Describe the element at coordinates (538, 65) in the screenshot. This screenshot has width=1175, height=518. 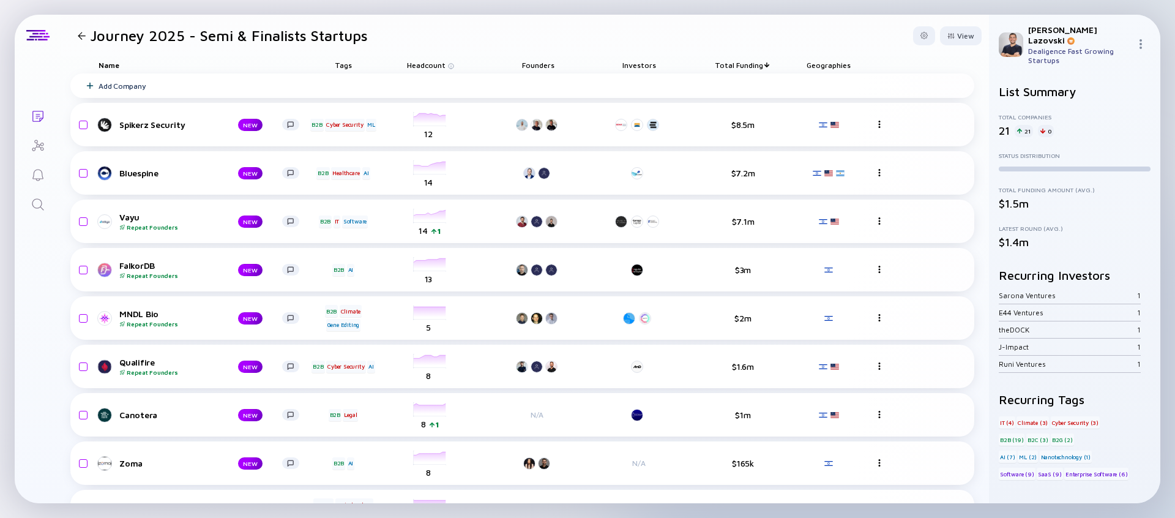
I see `div: Founders` at that location.